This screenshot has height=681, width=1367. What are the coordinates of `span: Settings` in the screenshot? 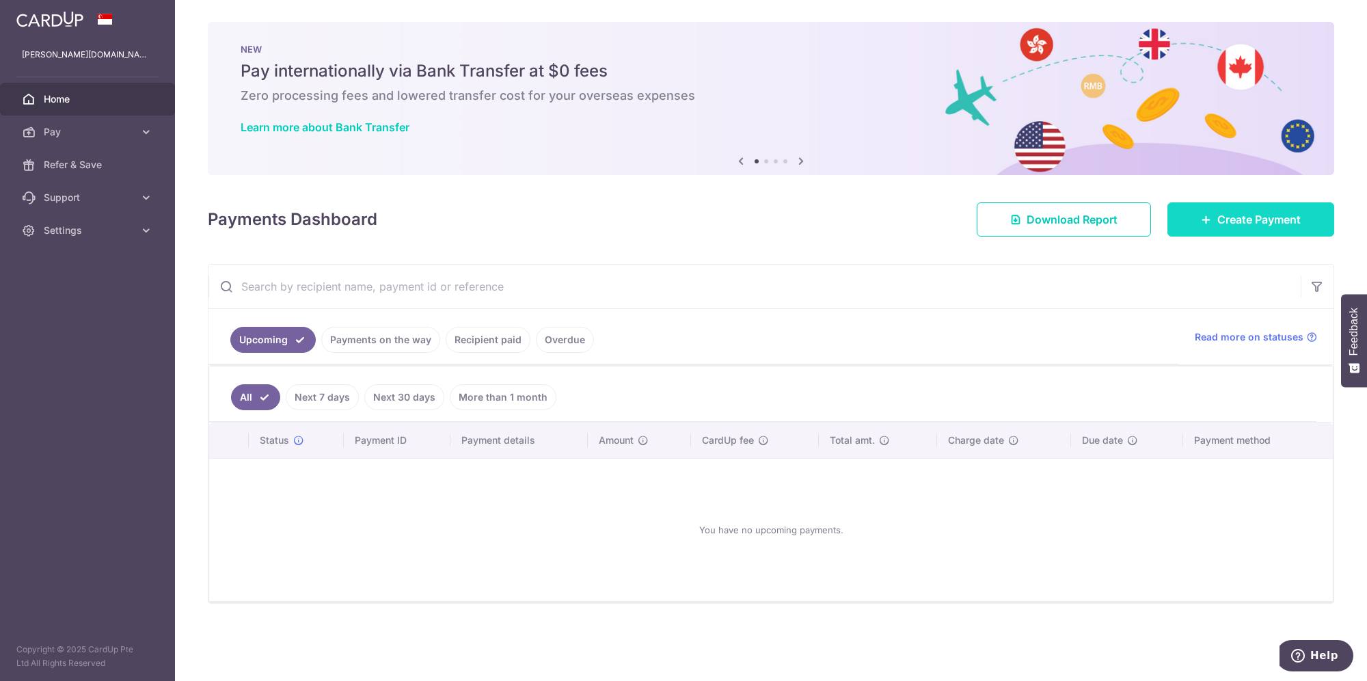 It's located at (89, 230).